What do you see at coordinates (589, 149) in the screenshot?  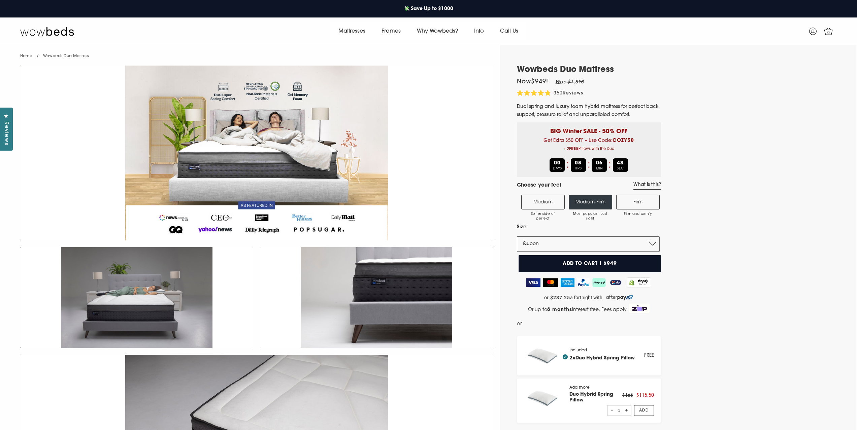 I see `span: + 2 Pillows with the Duo` at bounding box center [589, 149].